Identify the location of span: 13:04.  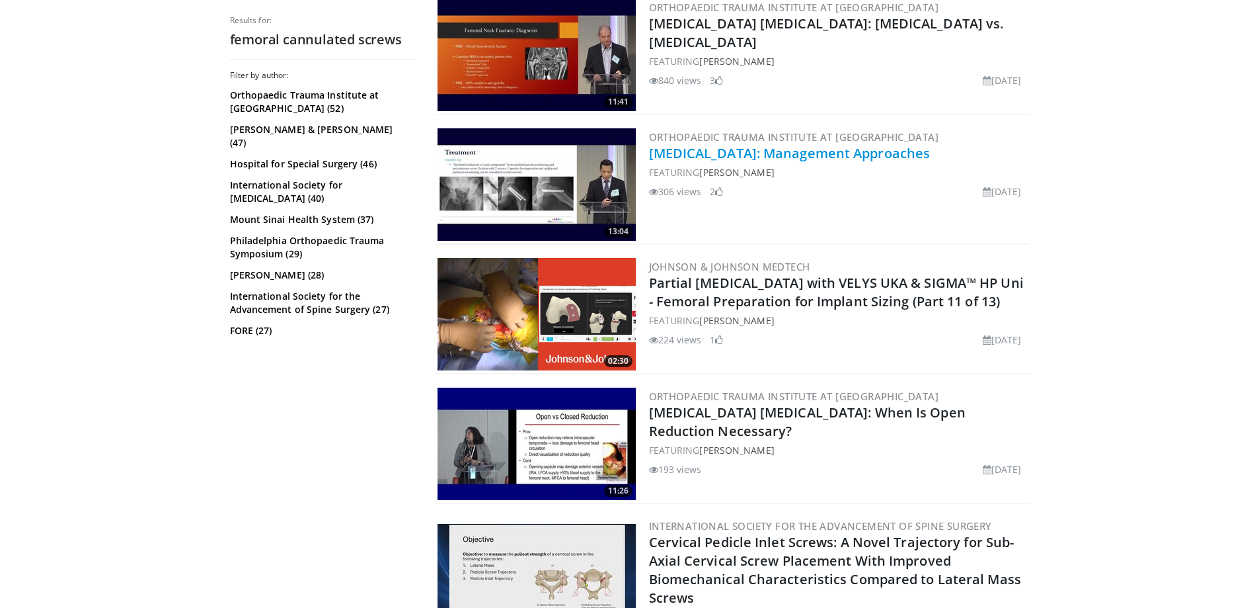
(618, 231).